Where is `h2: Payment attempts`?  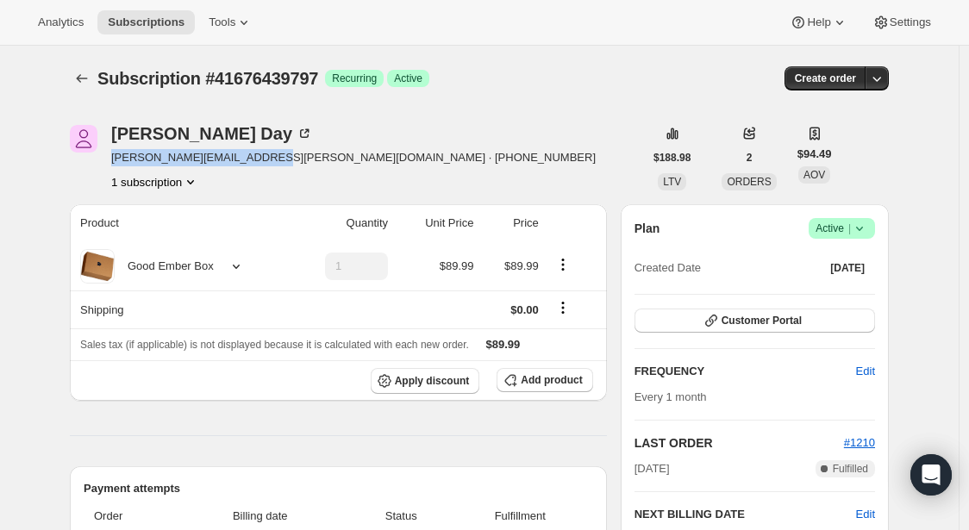 h2: Payment attempts is located at coordinates (338, 489).